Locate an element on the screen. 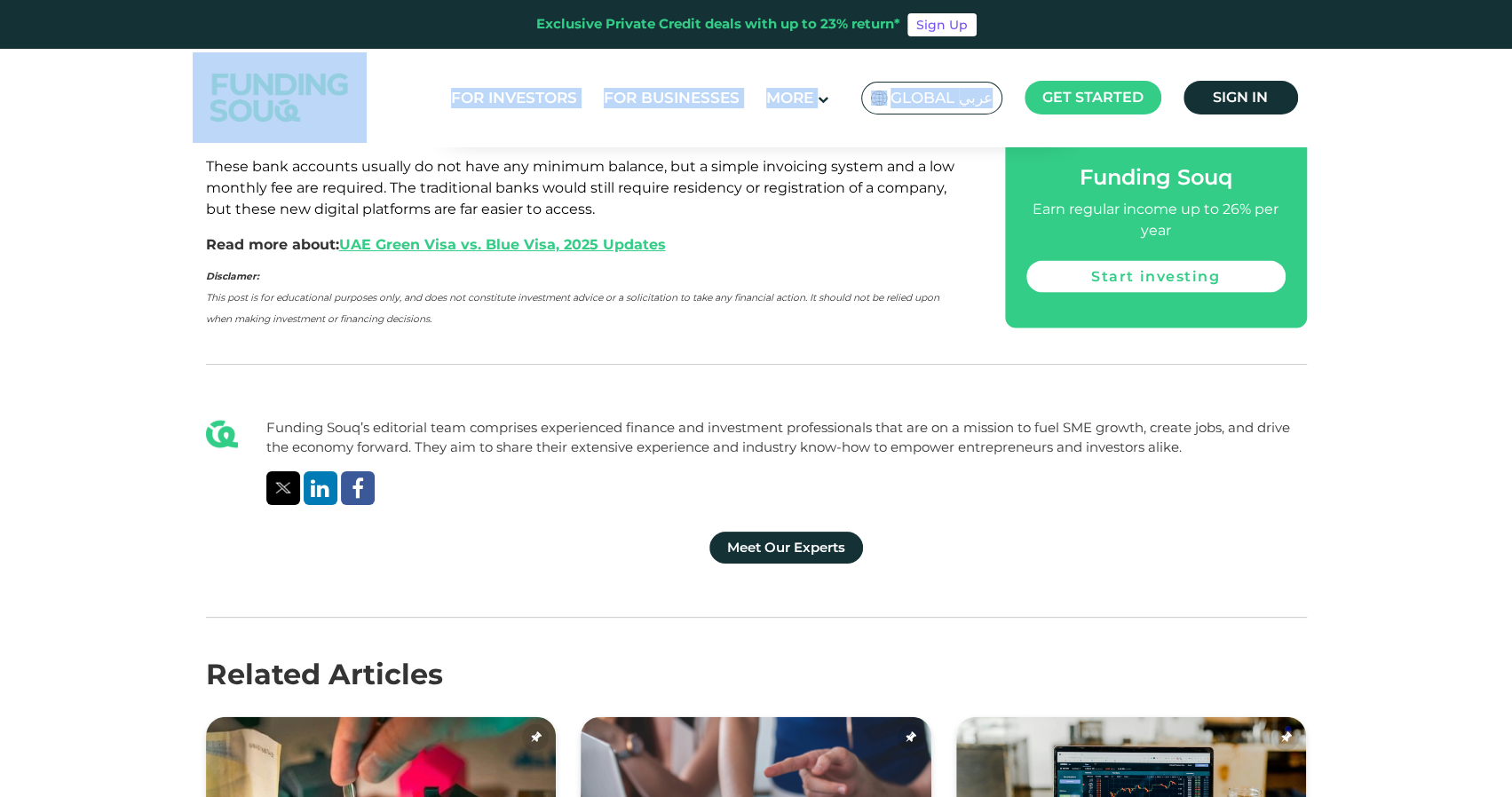 The width and height of the screenshot is (1512, 797). a: Meet Our Experts is located at coordinates (786, 547).